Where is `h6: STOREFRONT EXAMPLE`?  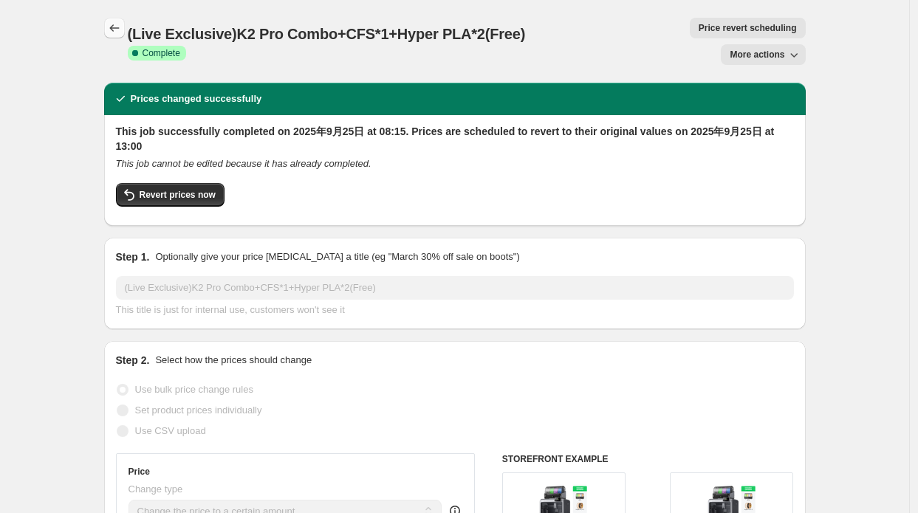
h6: STOREFRONT EXAMPLE is located at coordinates (647, 459).